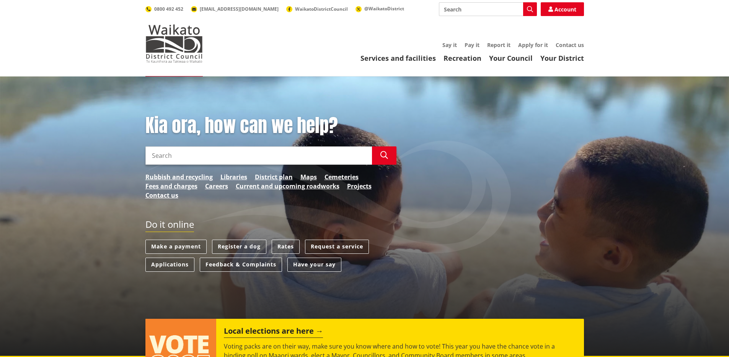 This screenshot has height=357, width=729. What do you see at coordinates (170, 265) in the screenshot?
I see `a: Applications` at bounding box center [170, 265].